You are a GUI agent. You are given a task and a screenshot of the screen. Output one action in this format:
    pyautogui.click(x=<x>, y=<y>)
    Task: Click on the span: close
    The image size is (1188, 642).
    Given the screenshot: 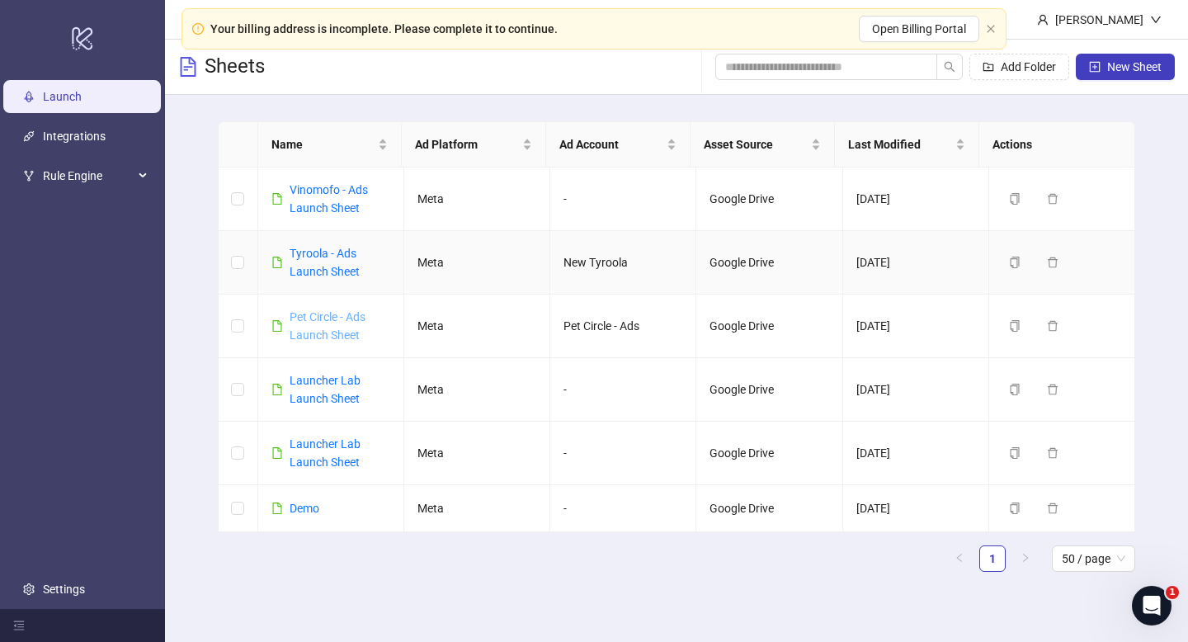 What is the action you would take?
    pyautogui.click(x=991, y=29)
    